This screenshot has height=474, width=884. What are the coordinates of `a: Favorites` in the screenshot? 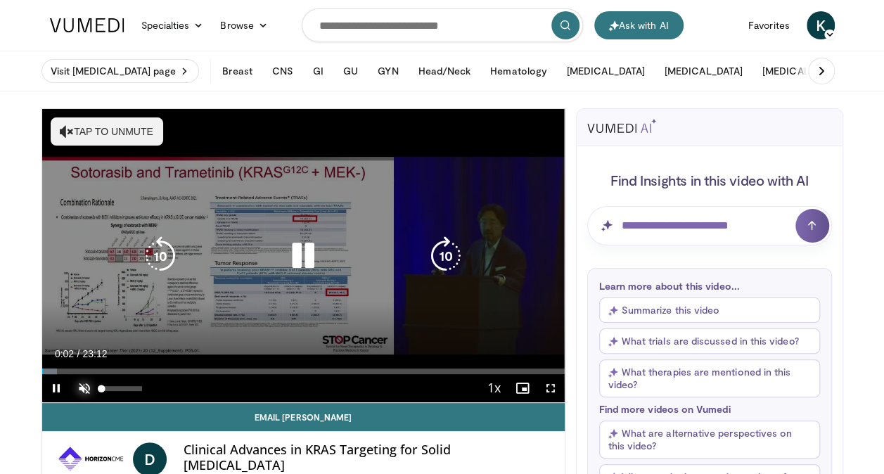 It's located at (768, 25).